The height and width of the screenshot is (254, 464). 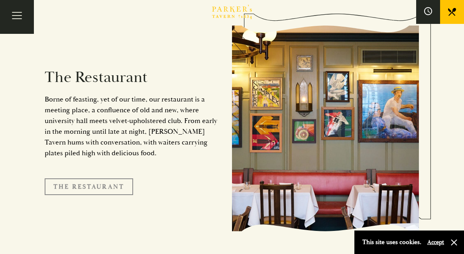 I want to click on h2: The Restaurant, so click(x=132, y=77).